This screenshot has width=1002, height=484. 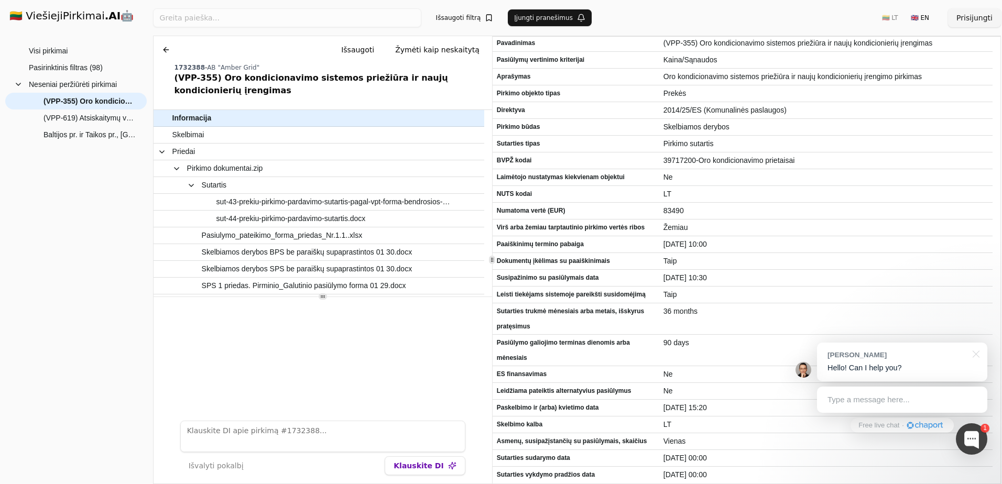 I want to click on button: Žymėti kaip neskaitytą, so click(x=437, y=50).